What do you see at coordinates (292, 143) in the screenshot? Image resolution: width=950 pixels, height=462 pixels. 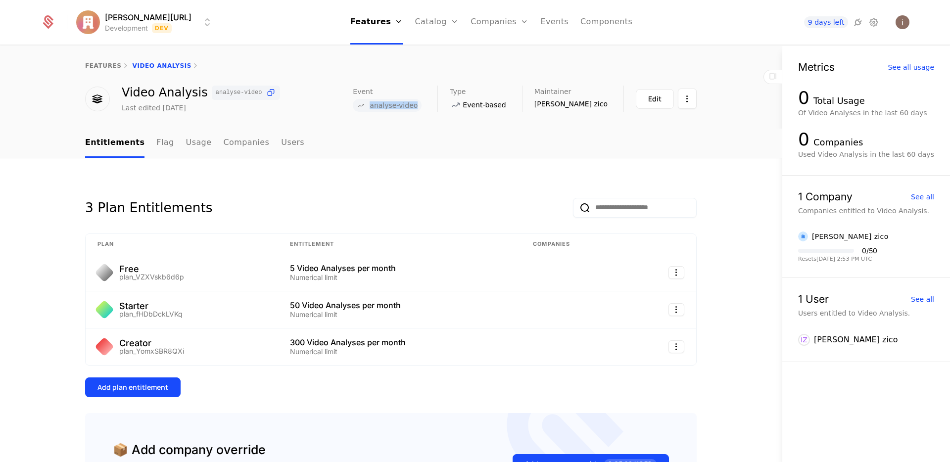 I see `a: Users` at bounding box center [292, 143].